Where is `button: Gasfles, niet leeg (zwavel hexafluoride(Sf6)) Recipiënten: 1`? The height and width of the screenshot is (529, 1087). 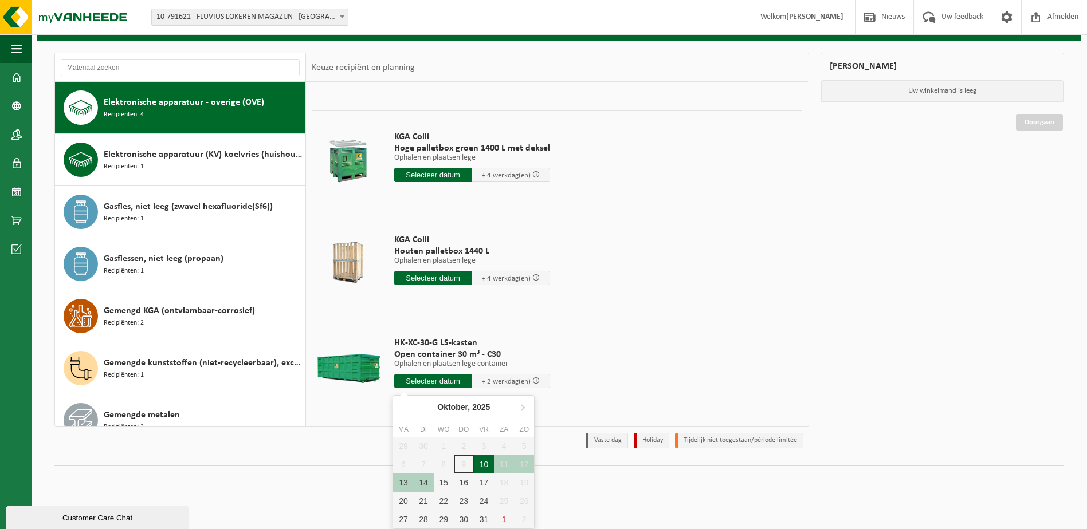
button: Gasfles, niet leeg (zwavel hexafluoride(Sf6)) Recipiënten: 1 is located at coordinates (180, 212).